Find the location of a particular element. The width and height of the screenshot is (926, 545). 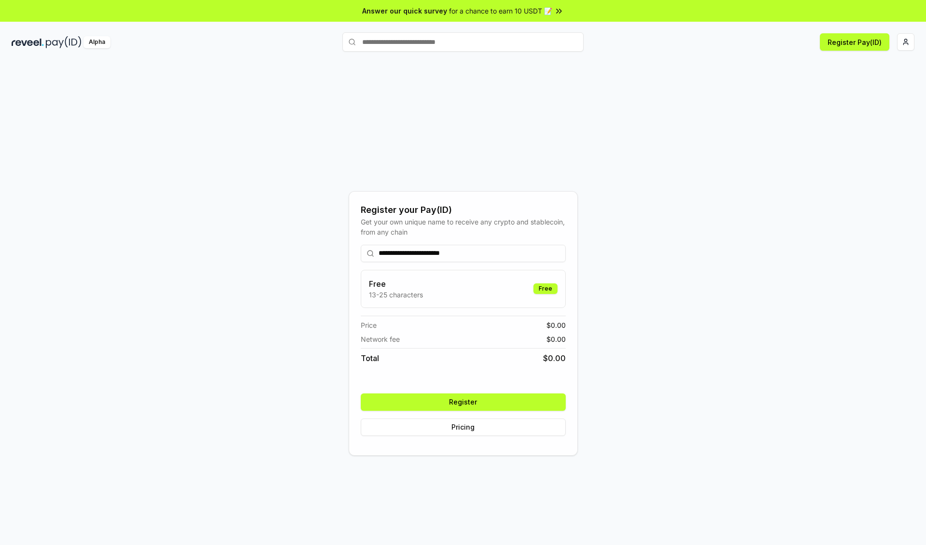

span: Answer our quick survey is located at coordinates (405, 11).